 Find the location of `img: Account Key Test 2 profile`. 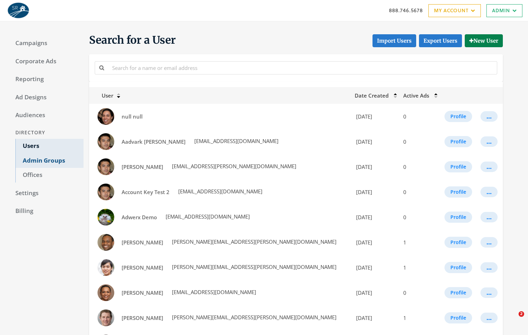

img: Account Key Test 2 profile is located at coordinates (106, 192).